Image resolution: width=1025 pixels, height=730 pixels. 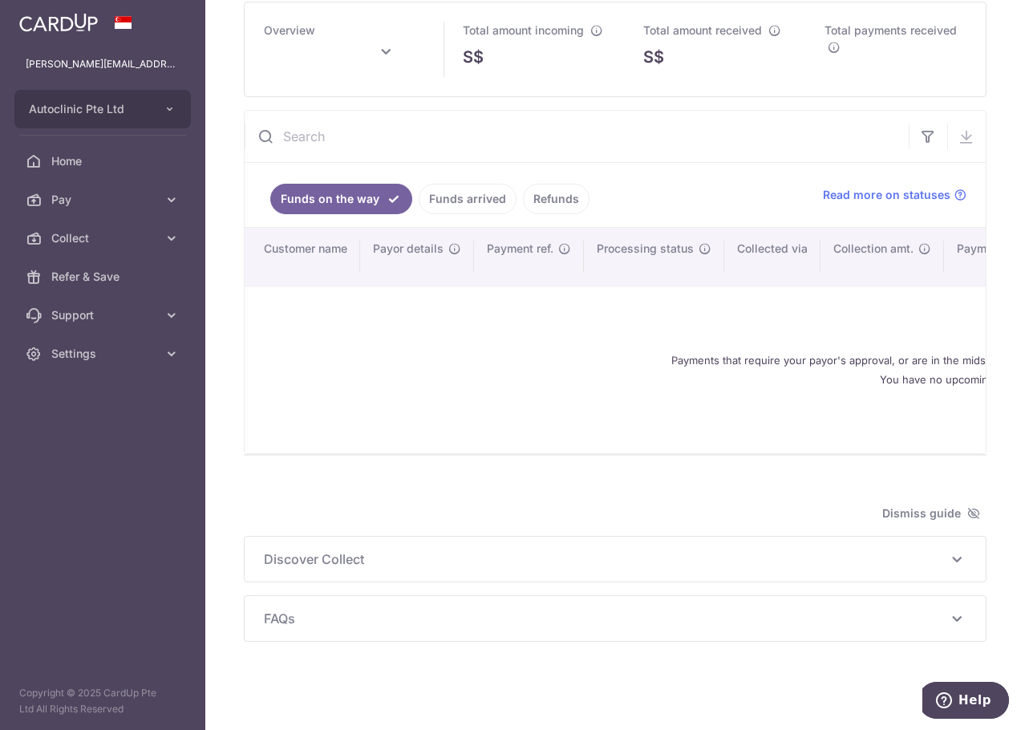 What do you see at coordinates (88, 109) in the screenshot?
I see `span: Autoclinic Pte Ltd` at bounding box center [88, 109].